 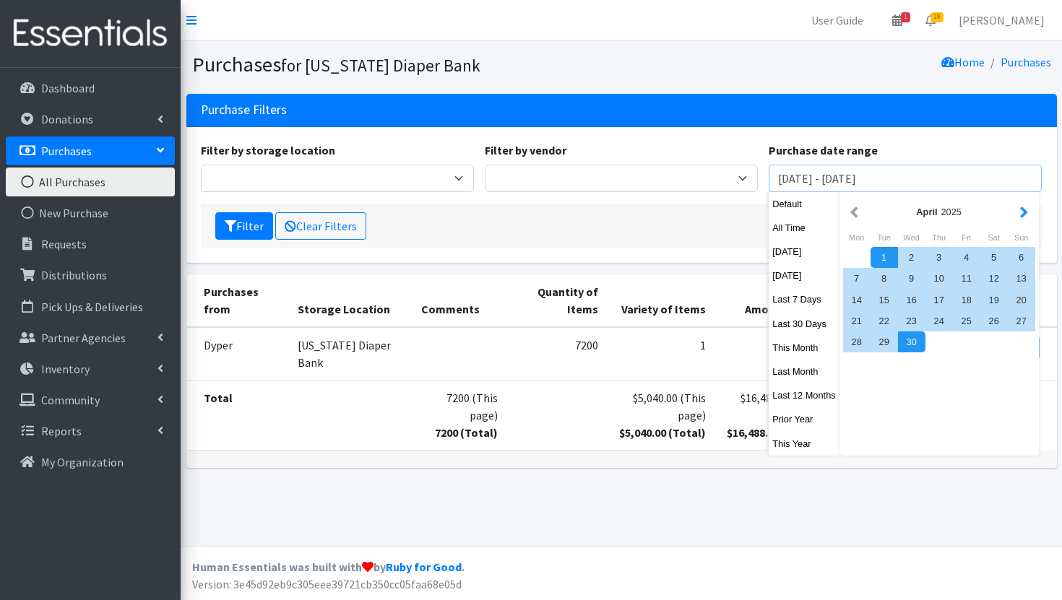 What do you see at coordinates (90, 307) in the screenshot?
I see `a: Pick Ups & Deliveries` at bounding box center [90, 307].